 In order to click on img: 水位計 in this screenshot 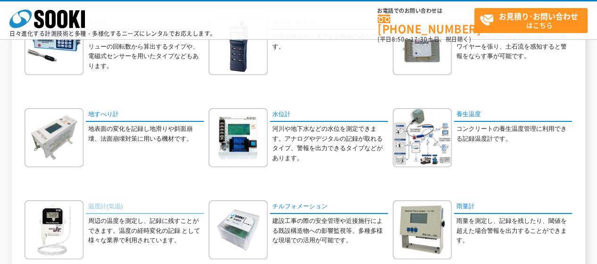, I will do `click(238, 137)`.